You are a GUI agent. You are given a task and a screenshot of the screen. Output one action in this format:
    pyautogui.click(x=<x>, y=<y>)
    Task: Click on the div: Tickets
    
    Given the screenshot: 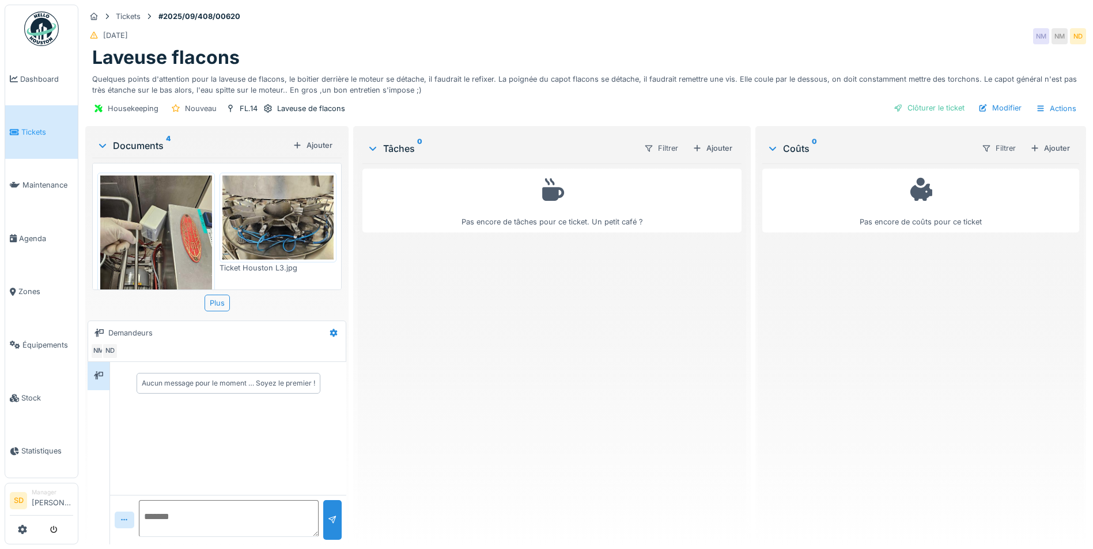 What is the action you would take?
    pyautogui.click(x=128, y=16)
    